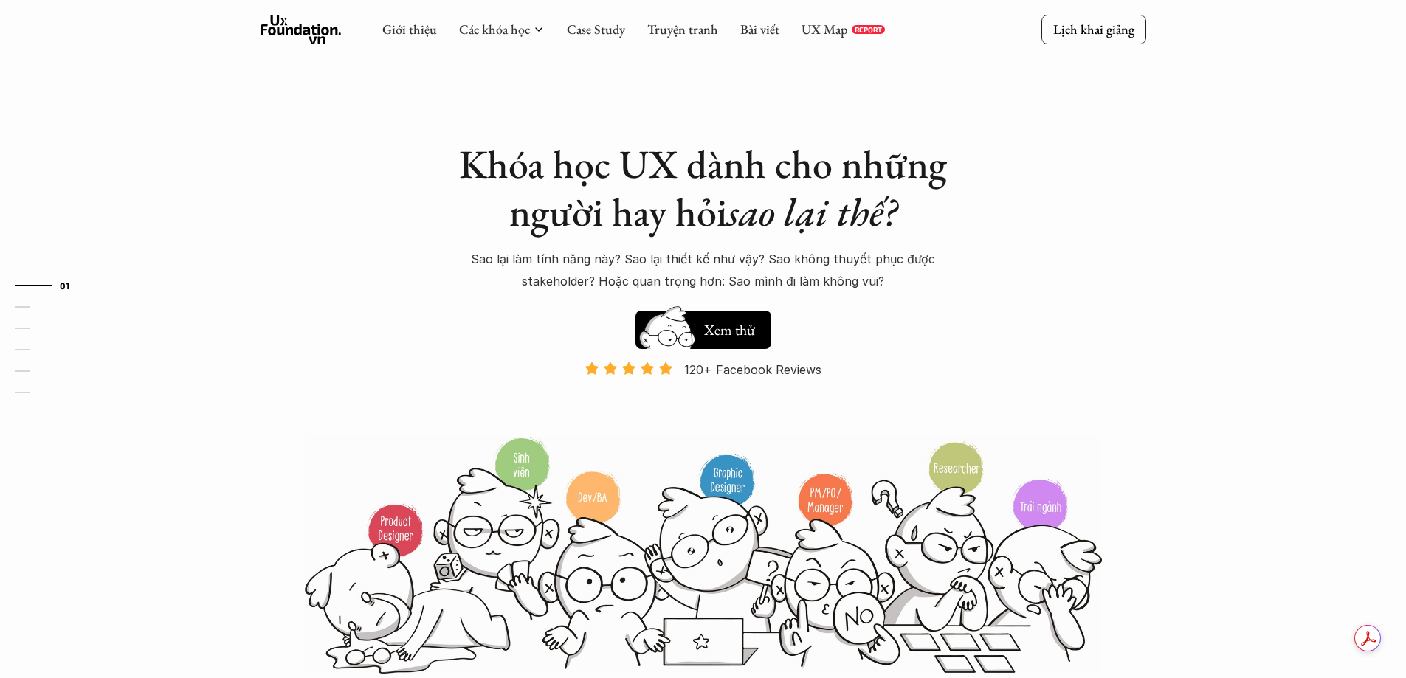 The height and width of the screenshot is (678, 1406). I want to click on em: sao lại thế?, so click(812, 212).